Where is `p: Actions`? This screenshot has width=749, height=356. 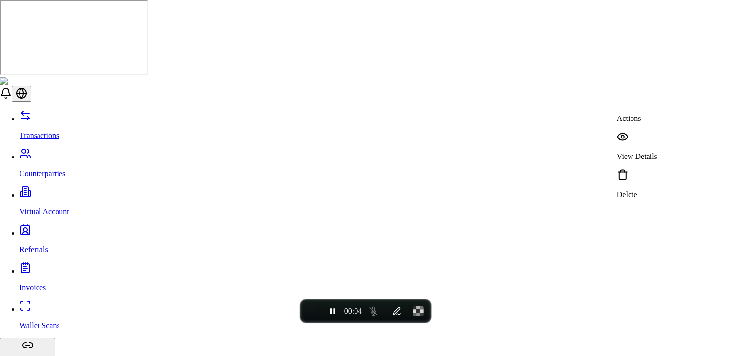
p: Actions is located at coordinates (637, 118).